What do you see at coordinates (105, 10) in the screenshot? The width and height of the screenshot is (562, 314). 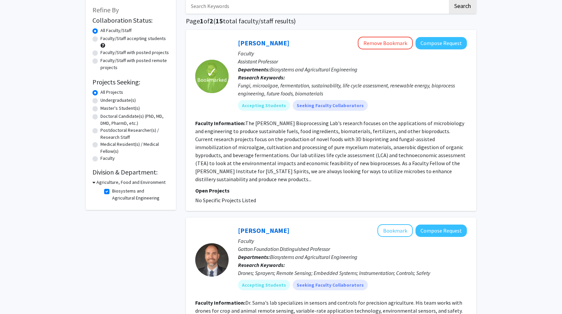 I see `span: Refine By` at bounding box center [105, 10].